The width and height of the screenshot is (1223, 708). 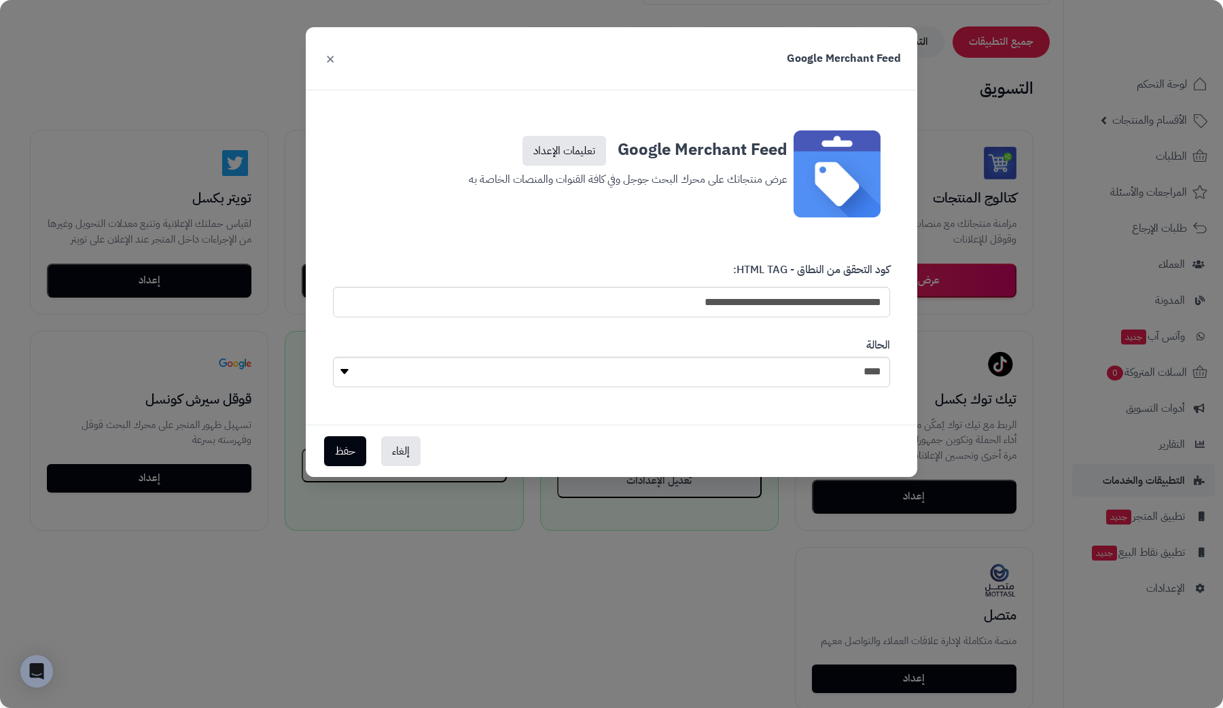 I want to click on button: إلغاء, so click(x=401, y=451).